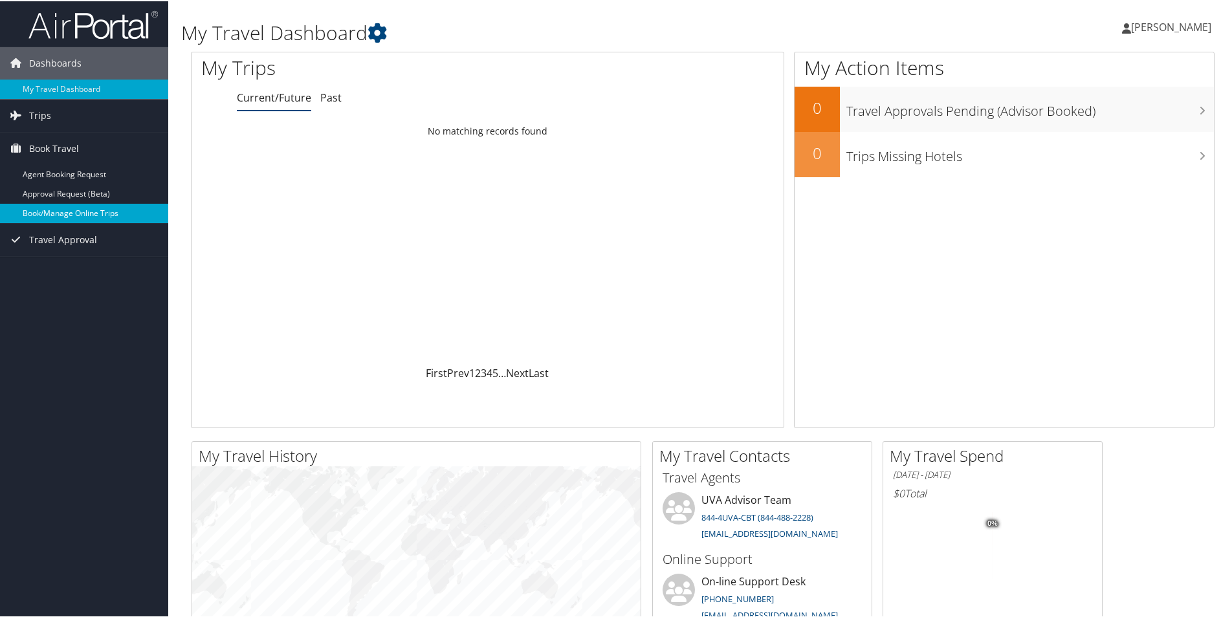  What do you see at coordinates (899, 492) in the screenshot?
I see `span: $0` at bounding box center [899, 492].